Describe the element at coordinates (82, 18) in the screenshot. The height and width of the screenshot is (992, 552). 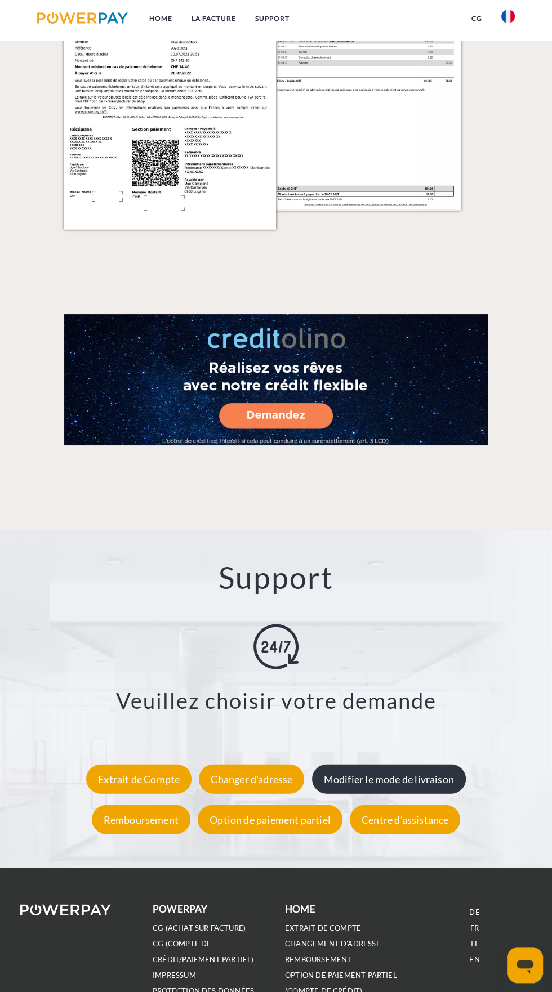
I see `img: logo-powerpay.svg` at that location.